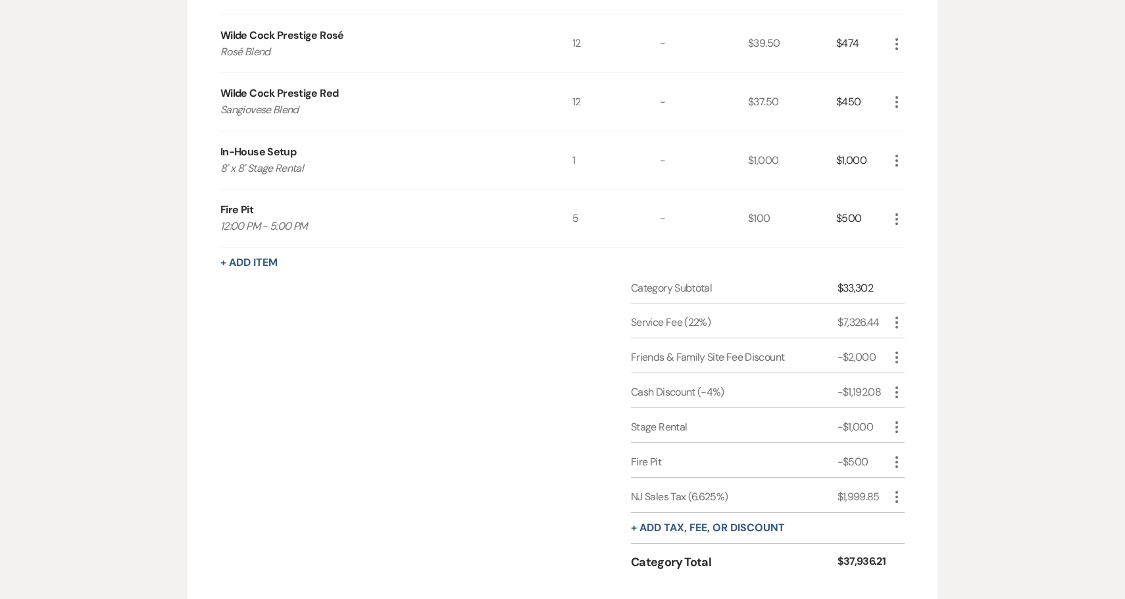 The image size is (1125, 599). What do you see at coordinates (792, 219) in the screenshot?
I see `div: $100` at bounding box center [792, 219].